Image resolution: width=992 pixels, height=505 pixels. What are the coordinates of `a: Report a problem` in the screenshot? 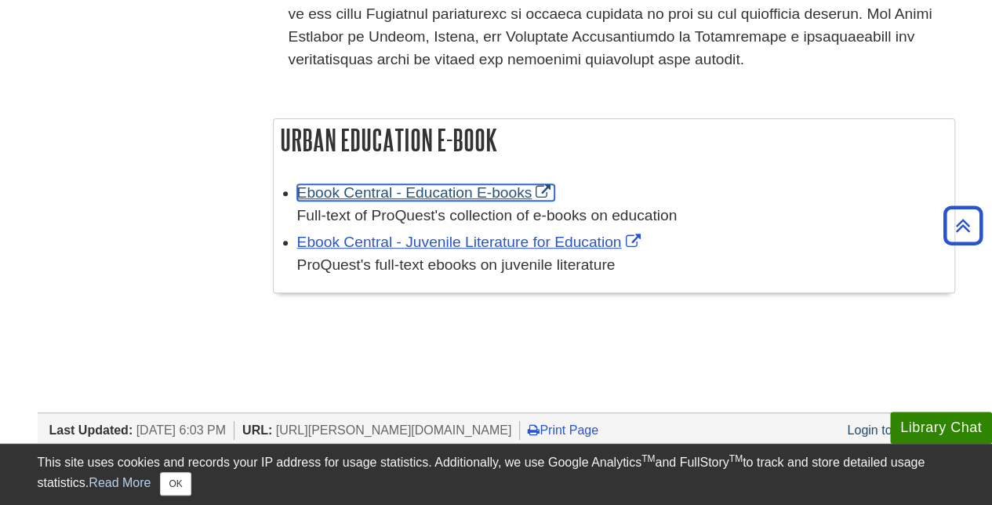 It's located at (893, 449).